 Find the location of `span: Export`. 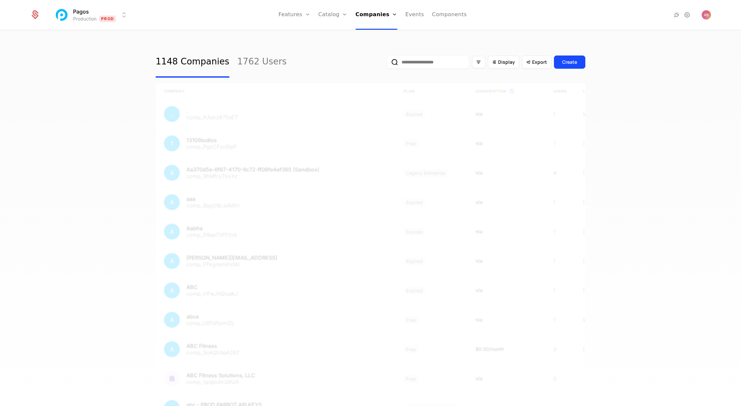

span: Export is located at coordinates (539, 62).